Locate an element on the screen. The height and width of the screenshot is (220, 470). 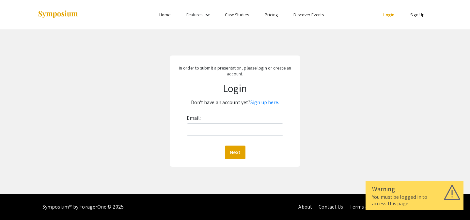
img: Symposium by ForagerOne is located at coordinates (58, 14).